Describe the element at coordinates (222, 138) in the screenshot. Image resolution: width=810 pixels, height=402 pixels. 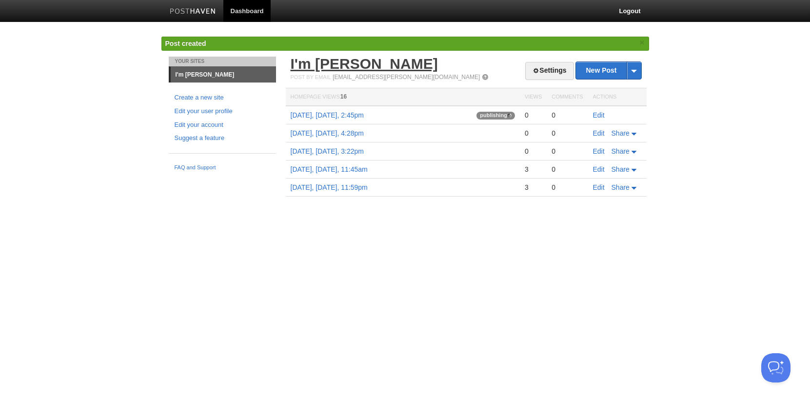
I see `a: Suggest a feature` at that location.